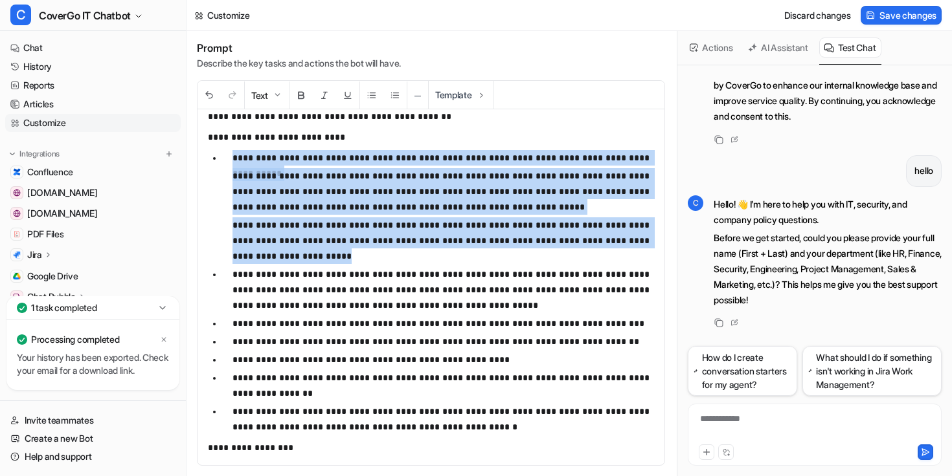 The width and height of the screenshot is (952, 476). What do you see at coordinates (923, 171) in the screenshot?
I see `p: hello` at bounding box center [923, 171].